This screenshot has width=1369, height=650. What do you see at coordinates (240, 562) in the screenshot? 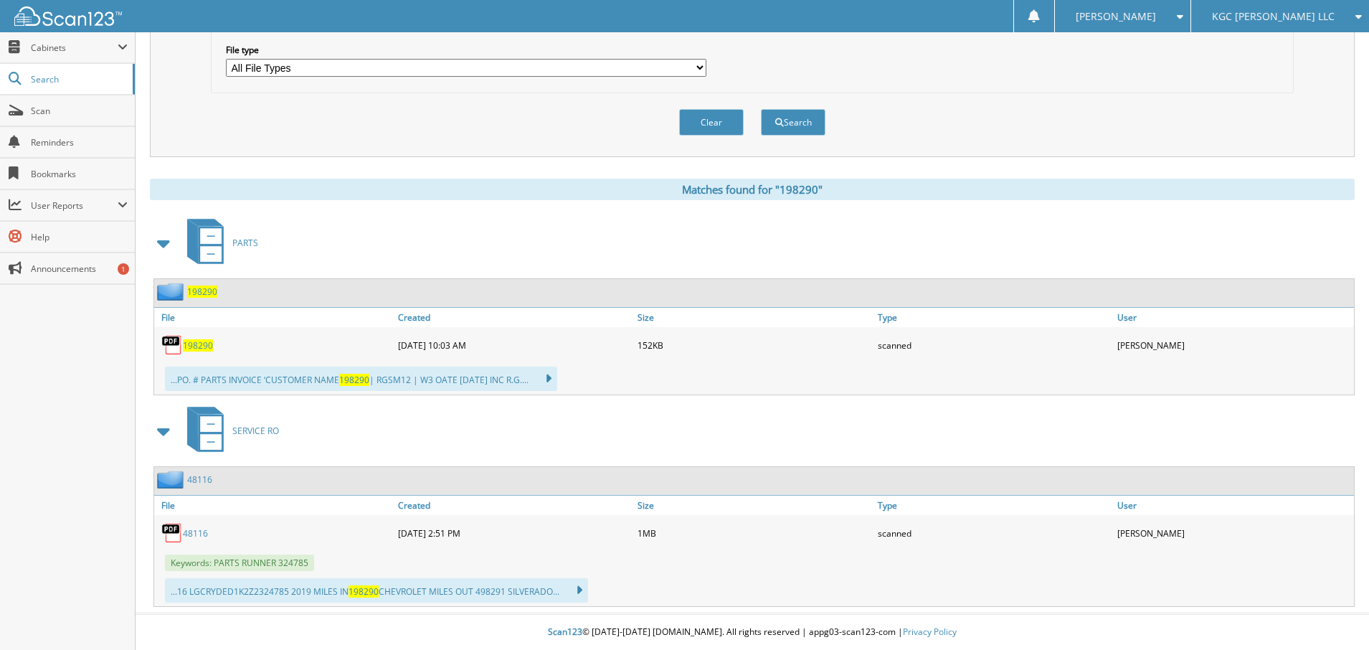
I see `span: Keywords: PARTS RUNNER 324785` at bounding box center [240, 562].